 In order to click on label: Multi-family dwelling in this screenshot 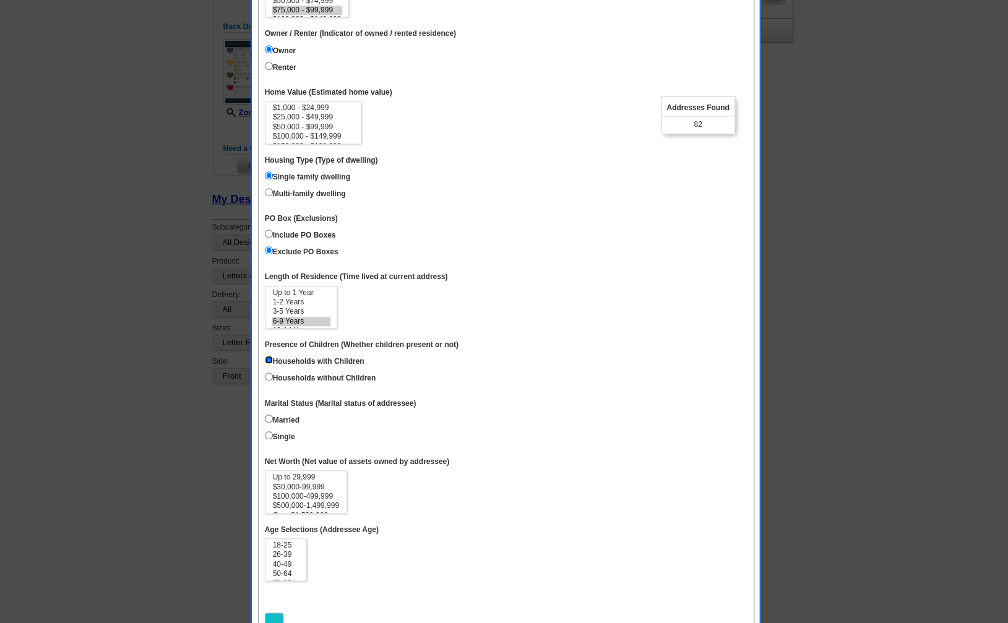, I will do `click(305, 192)`.